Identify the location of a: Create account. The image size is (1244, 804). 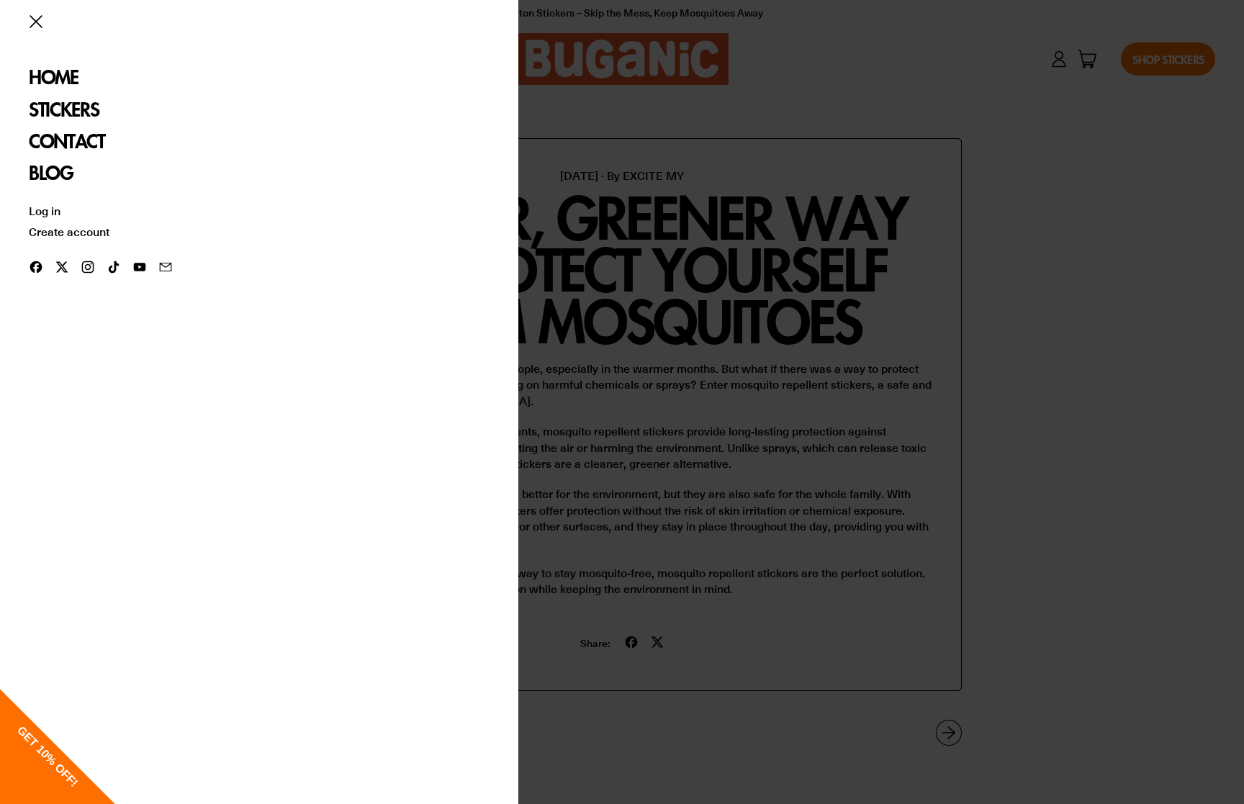
(69, 231).